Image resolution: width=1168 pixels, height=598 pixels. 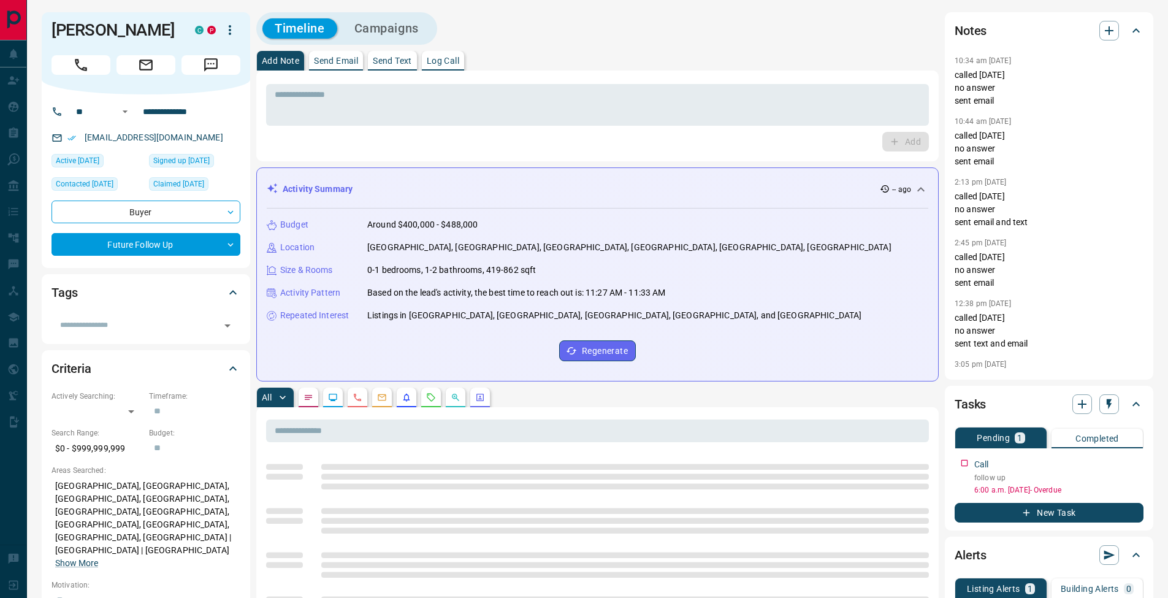 What do you see at coordinates (77, 563) in the screenshot?
I see `button: Show More` at bounding box center [77, 563].